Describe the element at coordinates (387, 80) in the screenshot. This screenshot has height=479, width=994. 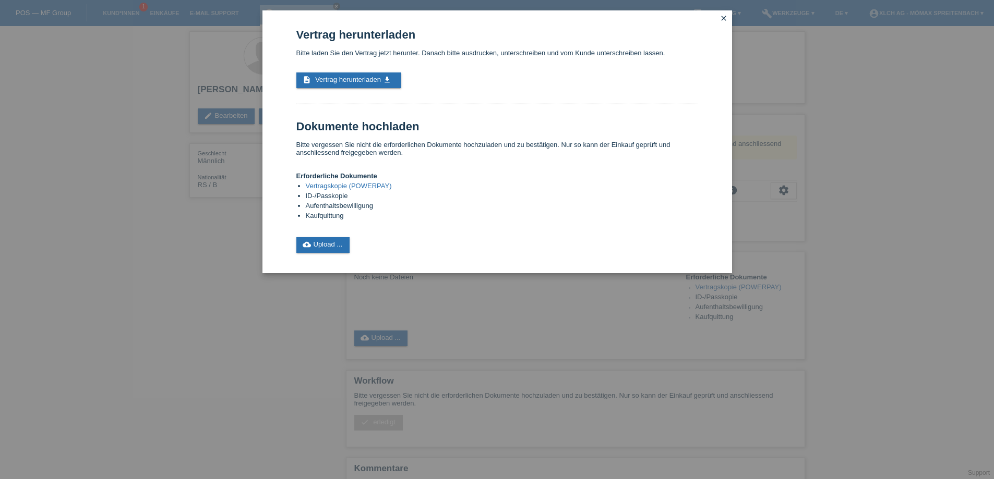
I see `i: get_app` at that location.